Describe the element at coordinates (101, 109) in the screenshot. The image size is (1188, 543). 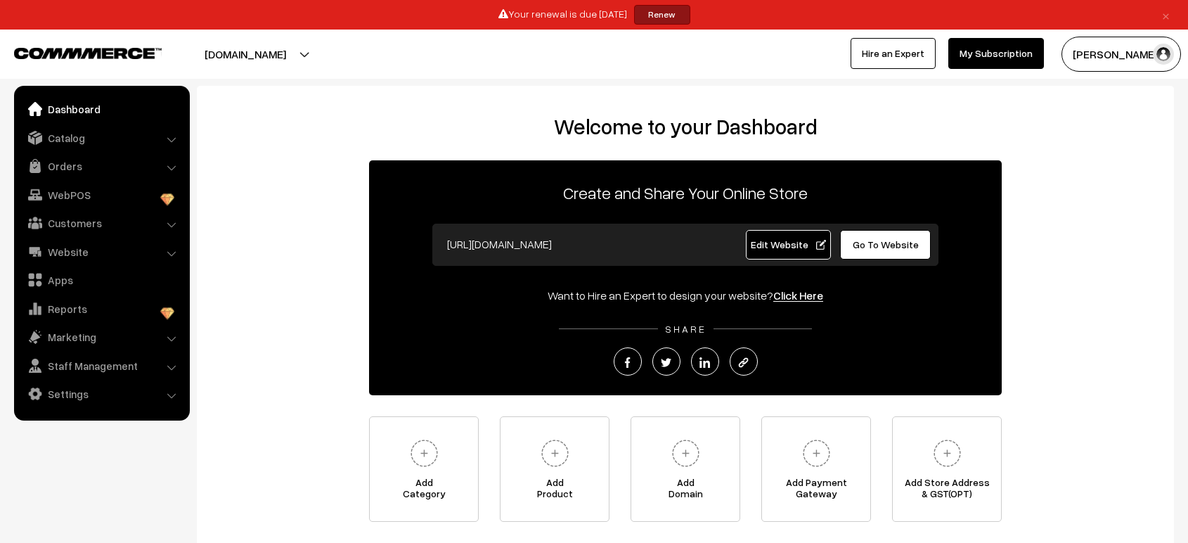
I see `a: Dashboard` at that location.